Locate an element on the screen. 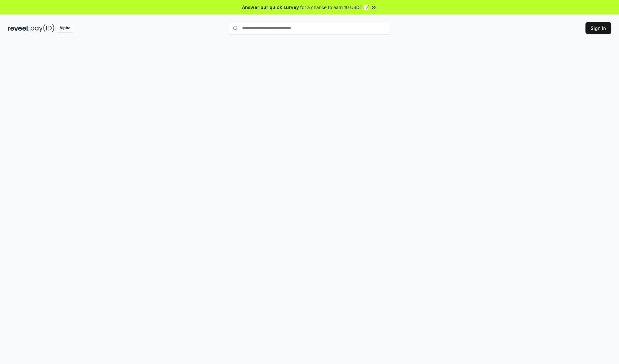 The image size is (619, 364). span: Answer our quick survey is located at coordinates (271, 7).